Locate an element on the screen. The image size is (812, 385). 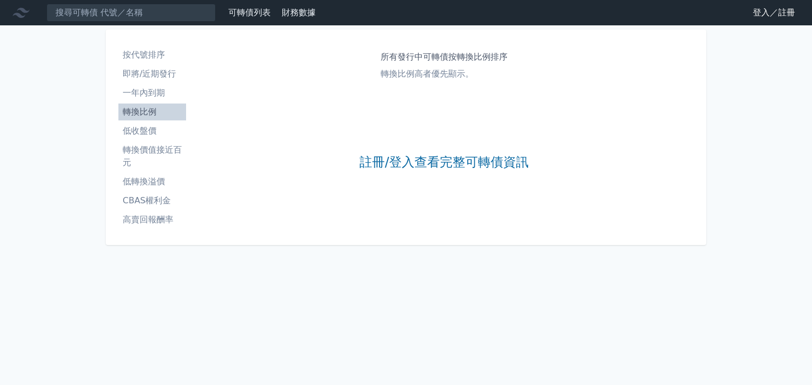
li: 即將/近期發行 is located at coordinates (152, 74).